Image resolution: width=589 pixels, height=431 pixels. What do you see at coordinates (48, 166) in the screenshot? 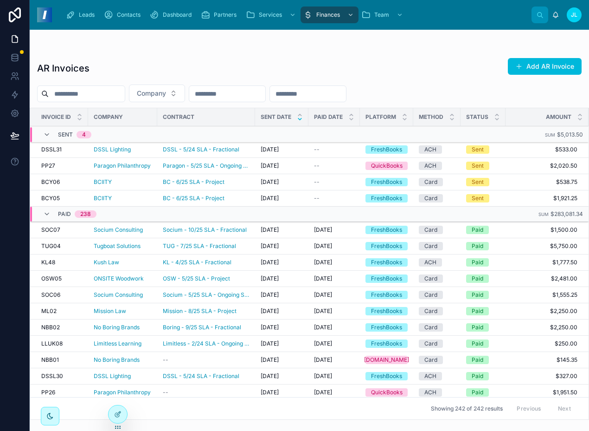
I see `span: PP27` at bounding box center [48, 166].